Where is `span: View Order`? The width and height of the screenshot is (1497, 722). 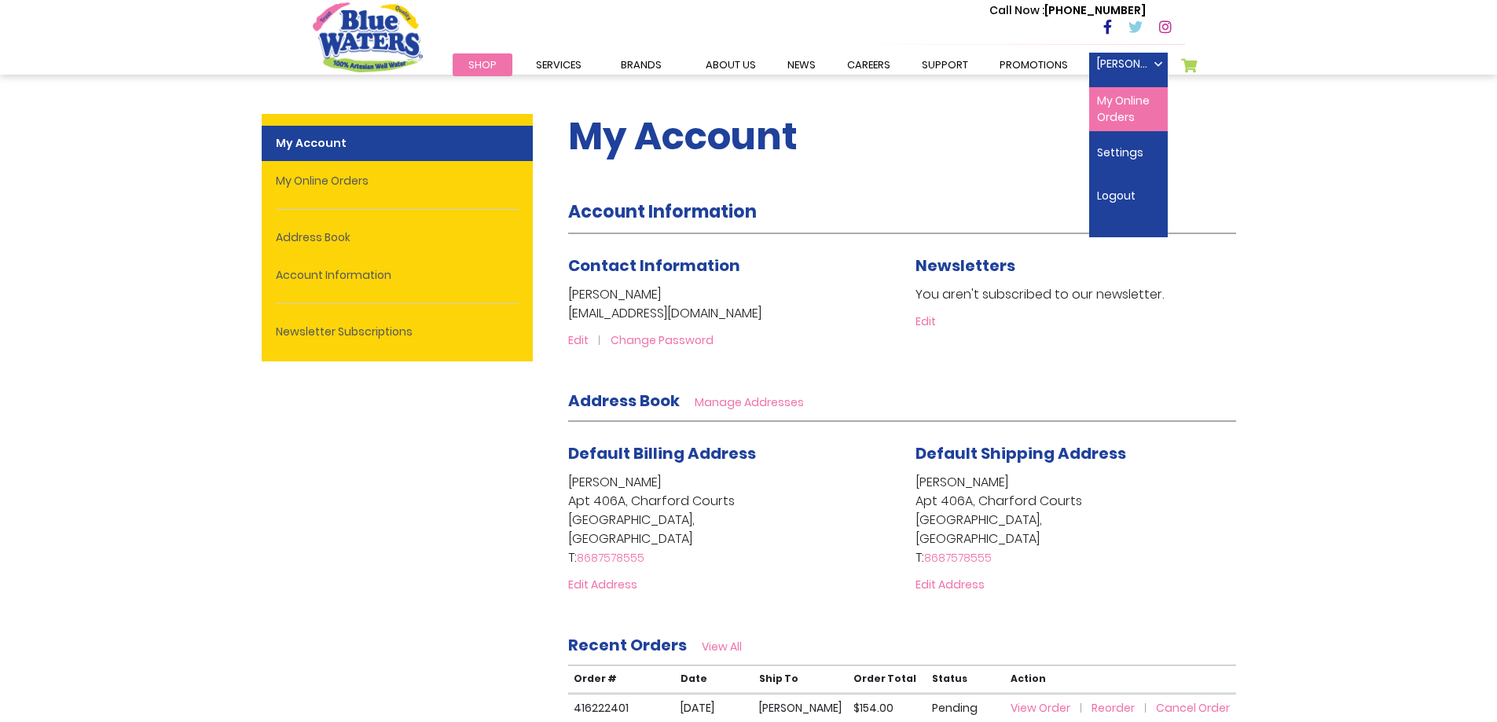 span: View Order is located at coordinates (1041, 708).